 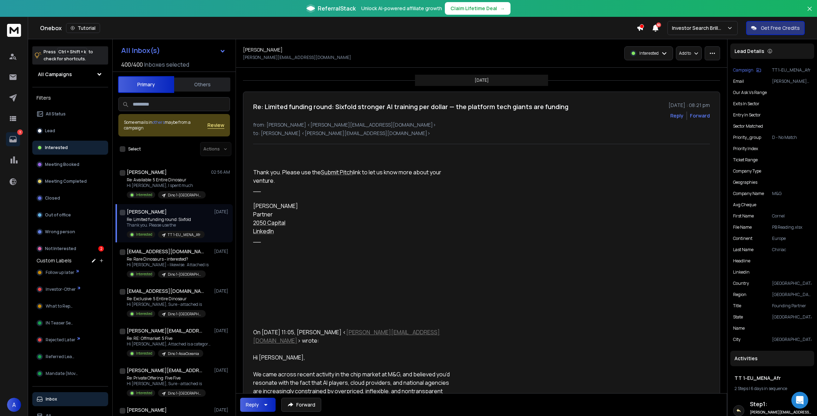 What do you see at coordinates (338, 28) in the screenshot?
I see `div: Onebox` at bounding box center [338, 28].